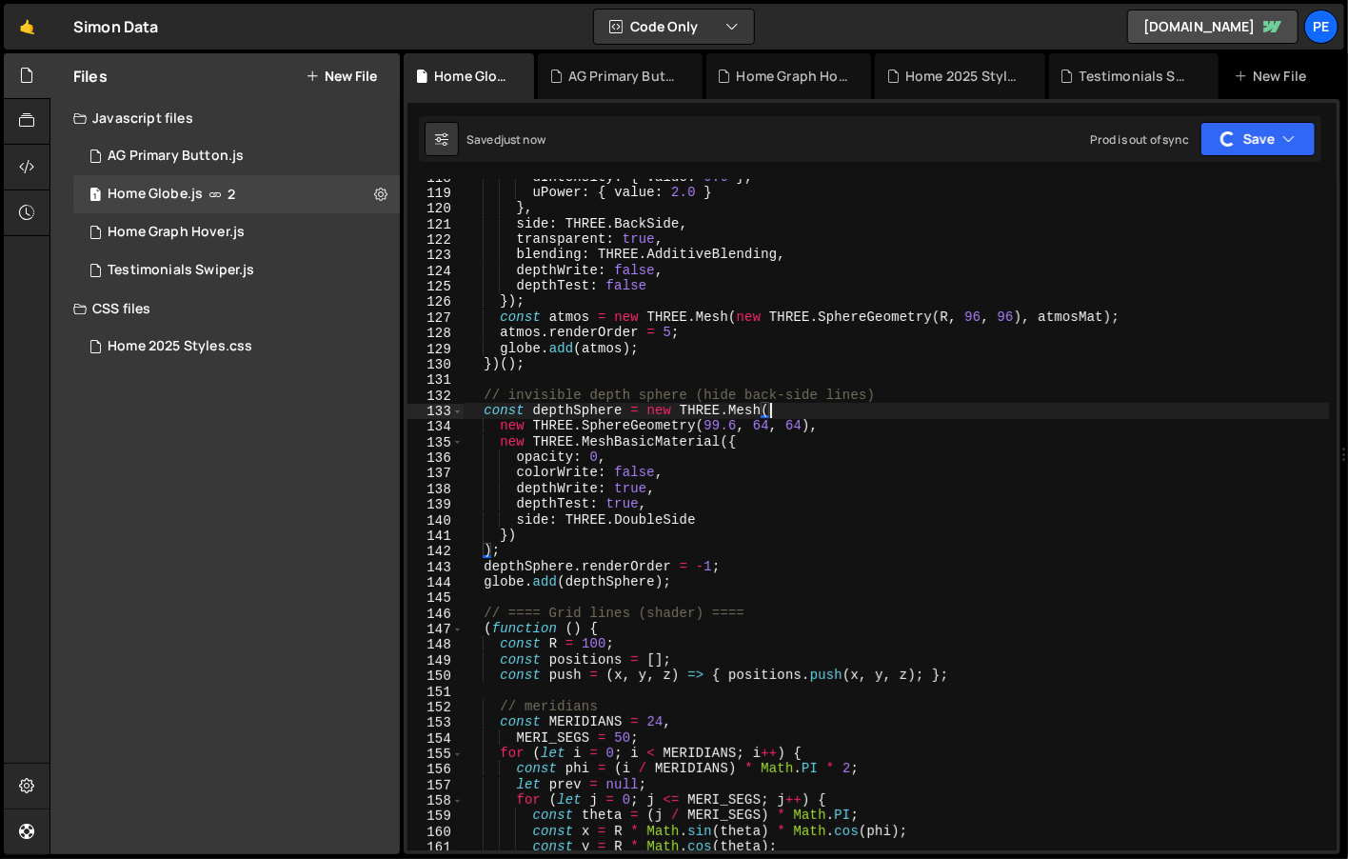 The width and height of the screenshot is (1348, 859). Describe the element at coordinates (435, 473) in the screenshot. I see `div: 137` at that location.